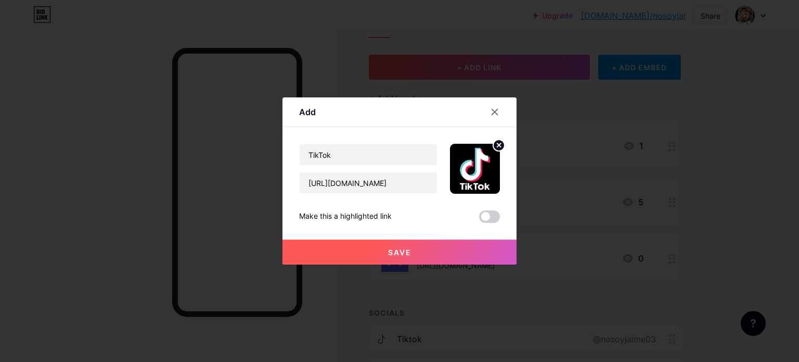 The image size is (799, 362). What do you see at coordinates (368, 183) in the screenshot?
I see `input: URL` at bounding box center [368, 183].